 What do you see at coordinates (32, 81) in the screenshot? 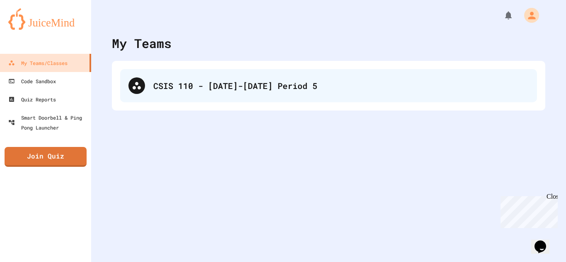
I see `div: Code Sandbox` at bounding box center [32, 81].